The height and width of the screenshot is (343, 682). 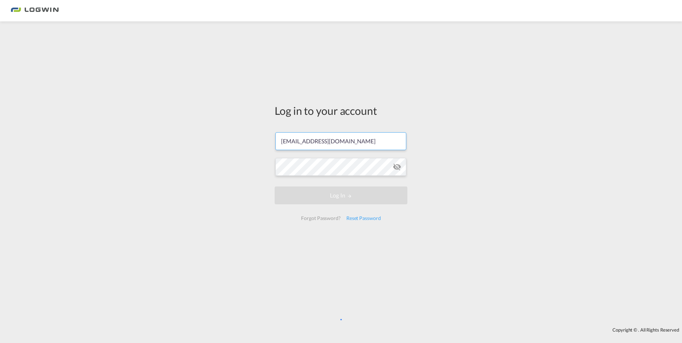 What do you see at coordinates (341, 111) in the screenshot?
I see `div: Log in to your account` at bounding box center [341, 111].